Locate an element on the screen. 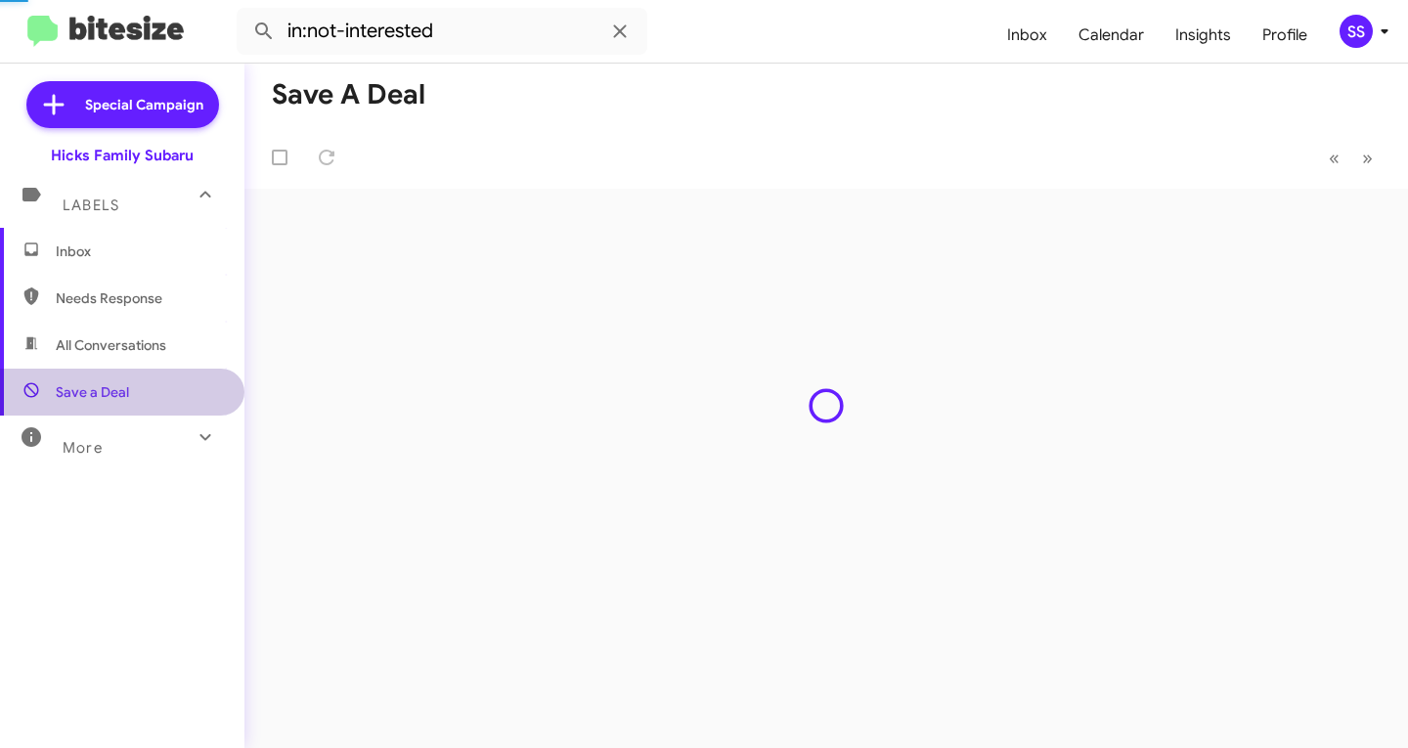  span: More is located at coordinates (82, 448).